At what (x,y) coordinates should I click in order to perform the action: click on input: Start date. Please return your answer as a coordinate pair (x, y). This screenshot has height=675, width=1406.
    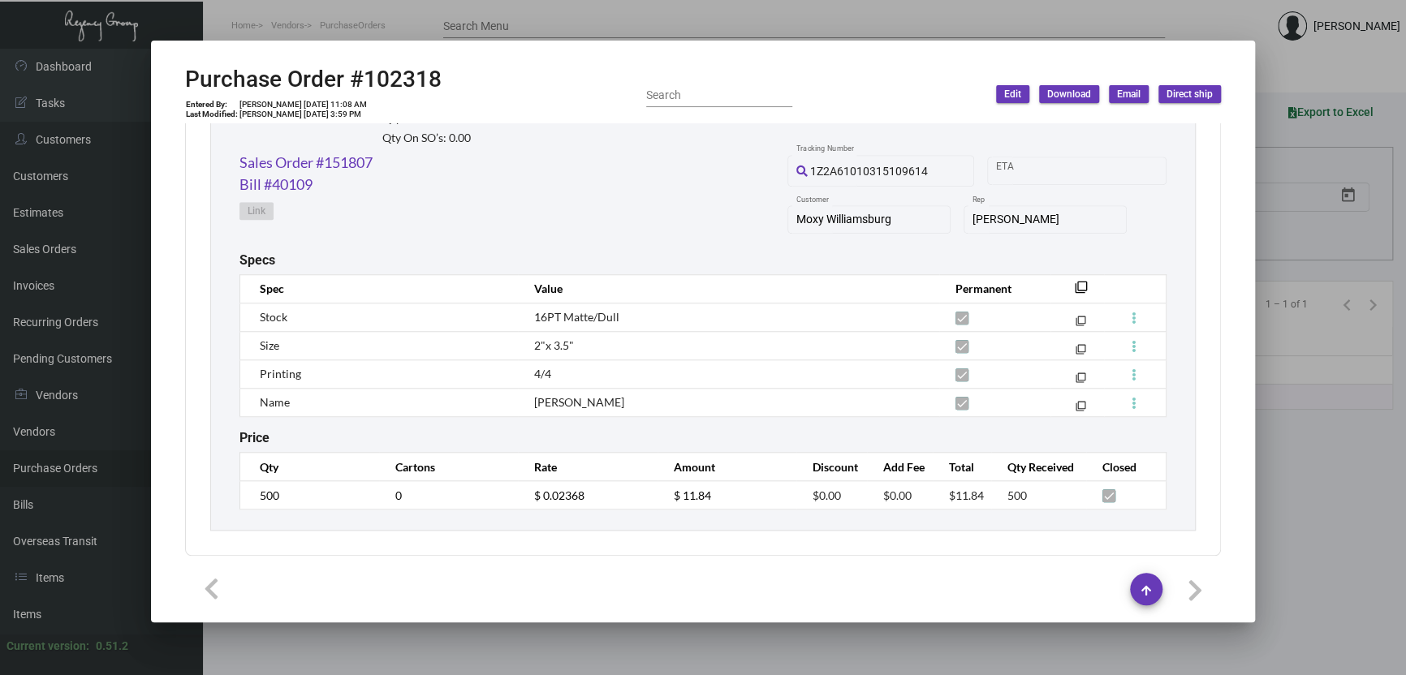
    Looking at the image, I should click on (1021, 170).